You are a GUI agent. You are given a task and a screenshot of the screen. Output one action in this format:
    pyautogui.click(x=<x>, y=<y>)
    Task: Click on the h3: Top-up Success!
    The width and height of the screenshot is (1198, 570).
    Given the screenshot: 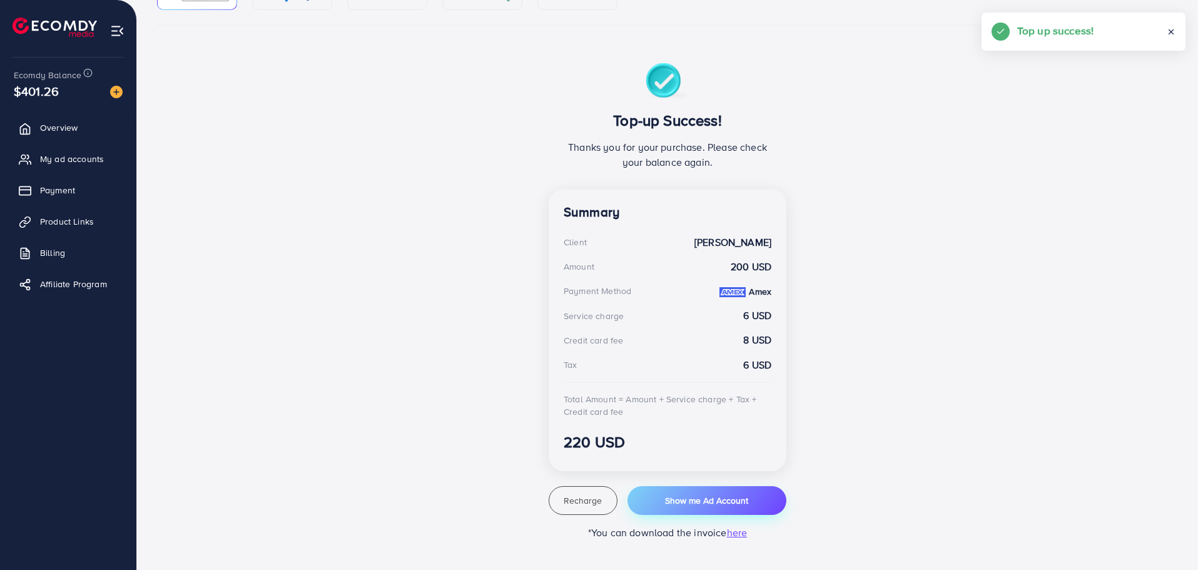 What is the action you would take?
    pyautogui.click(x=667, y=120)
    